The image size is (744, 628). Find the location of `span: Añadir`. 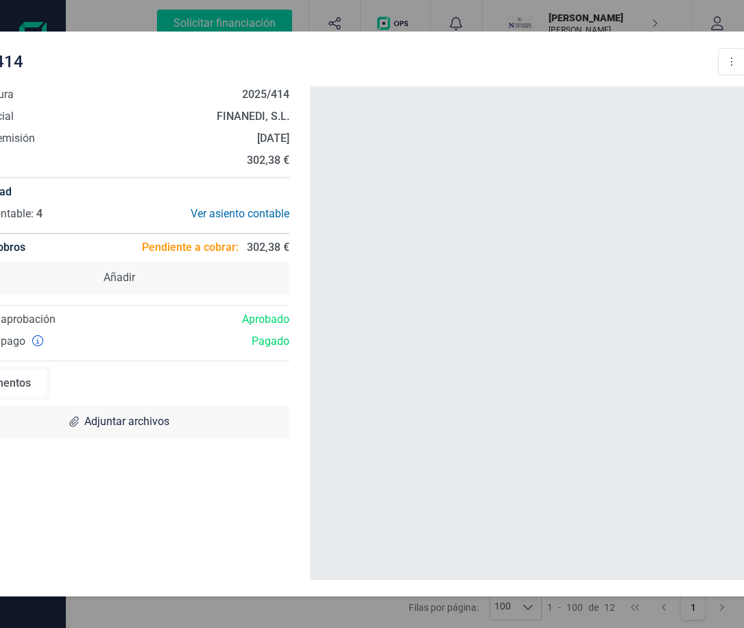

span: Añadir is located at coordinates (119, 278).